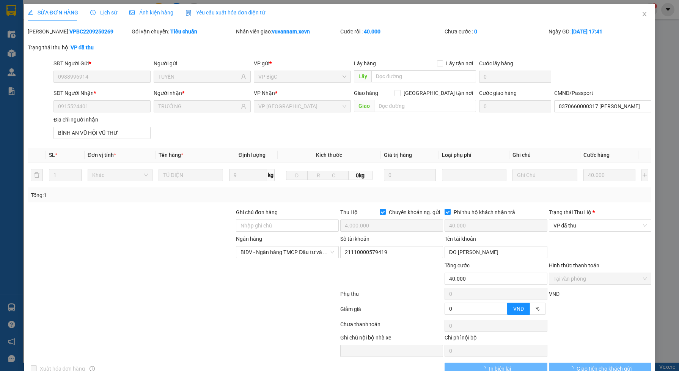 The image size is (679, 371). I want to click on input: Số tài khoản, so click(392, 252).